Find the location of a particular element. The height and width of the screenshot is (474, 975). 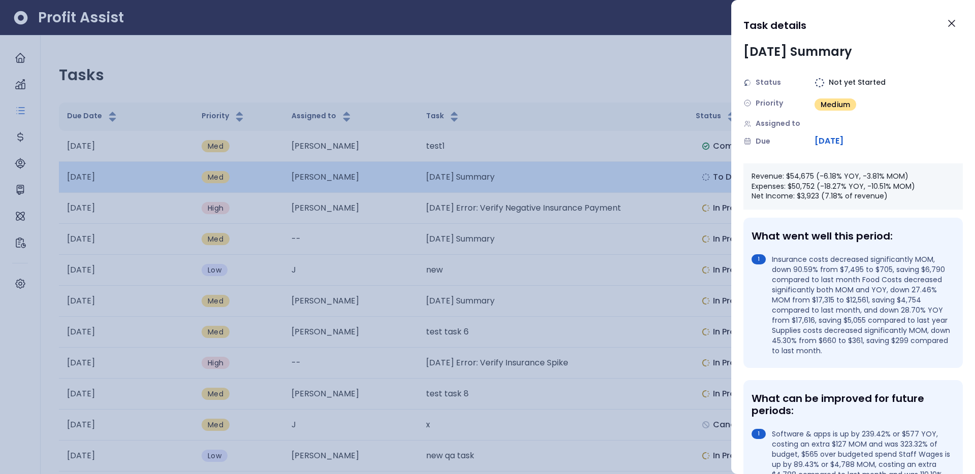

span: Assigned to is located at coordinates (778, 123).